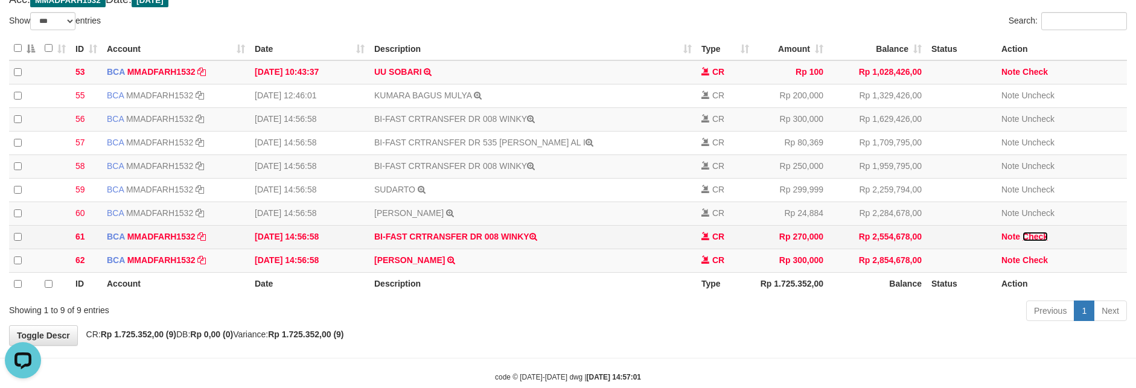  I want to click on th: Account, so click(176, 284).